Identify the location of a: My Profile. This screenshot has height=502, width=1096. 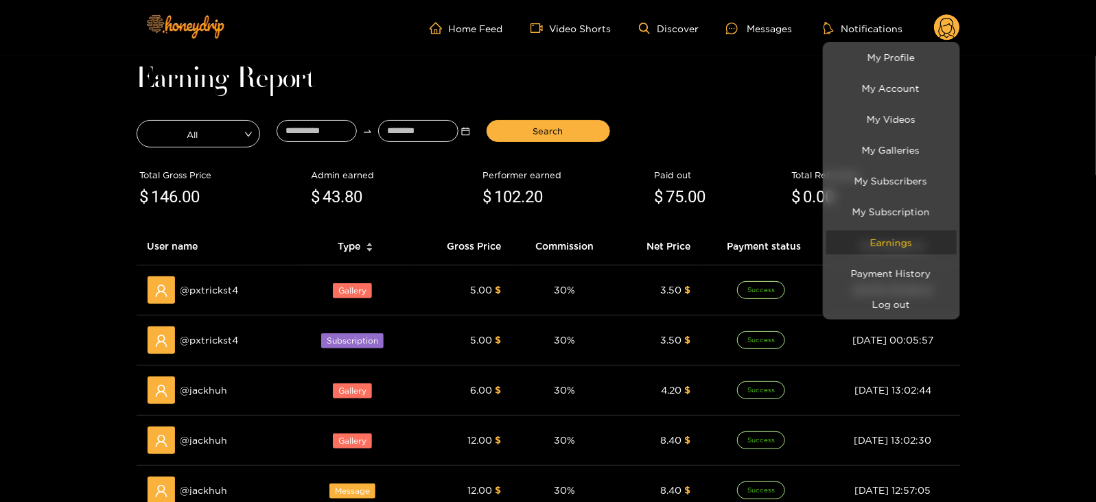
(891, 57).